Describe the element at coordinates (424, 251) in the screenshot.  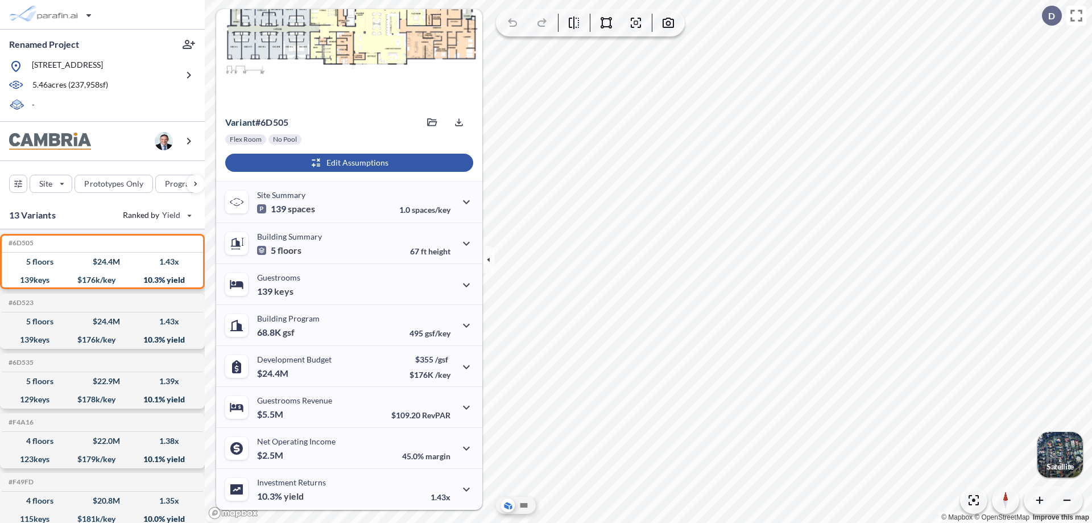
I see `span: ft` at that location.